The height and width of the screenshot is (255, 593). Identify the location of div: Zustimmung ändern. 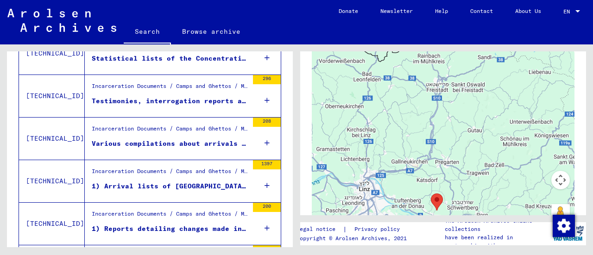
(563, 226).